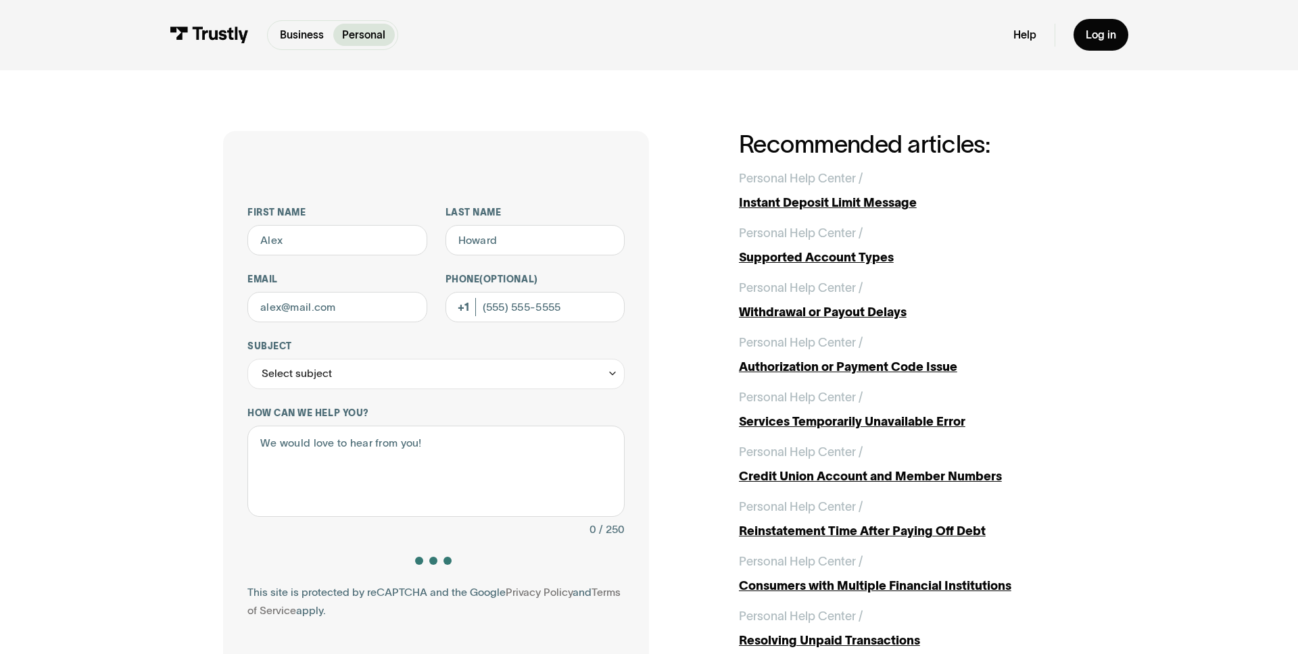 The width and height of the screenshot is (1298, 654). Describe the element at coordinates (906, 629) in the screenshot. I see `a: Personal Help Center /Resolving Unpaid Transactions` at that location.